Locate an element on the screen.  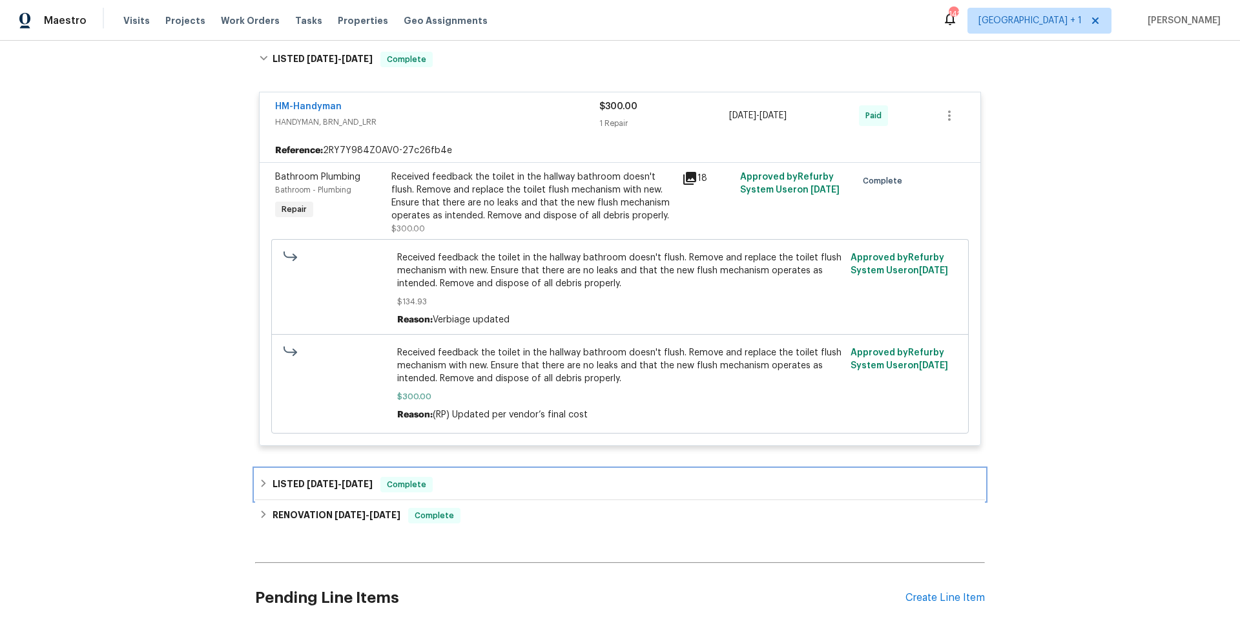
span: Tasks is located at coordinates (309, 21).